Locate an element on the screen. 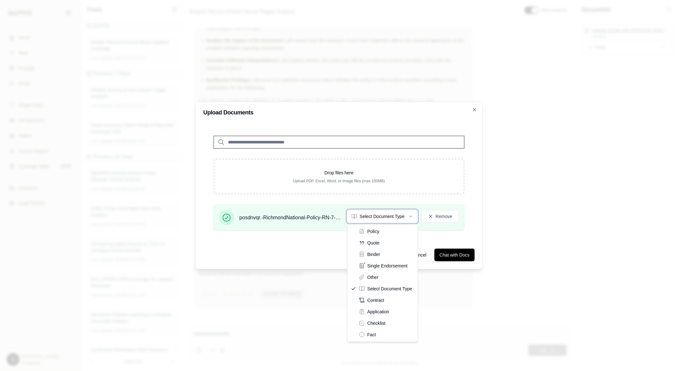 The height and width of the screenshot is (371, 678). button: Remove is located at coordinates (440, 217).